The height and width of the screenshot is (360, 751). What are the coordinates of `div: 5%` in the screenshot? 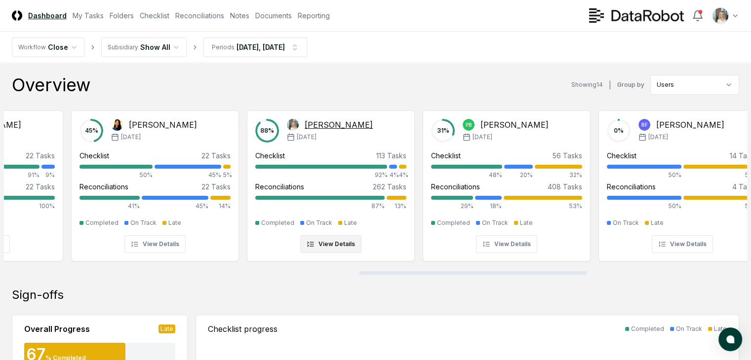 It's located at (227, 175).